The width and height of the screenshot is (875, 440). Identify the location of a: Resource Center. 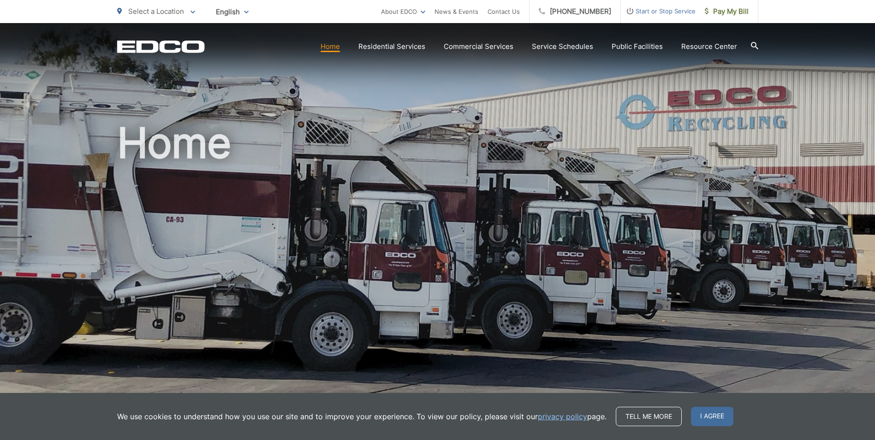
(709, 47).